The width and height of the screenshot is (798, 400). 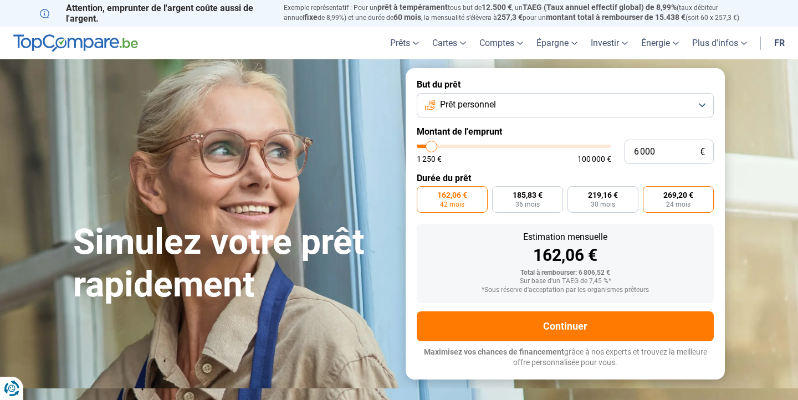 What do you see at coordinates (521, 13) in the screenshot?
I see `p: Exemple représentatif : Pour un tous but de , un (taux débiteur annuel de 8,99%) et une durée de ...` at bounding box center [521, 13].